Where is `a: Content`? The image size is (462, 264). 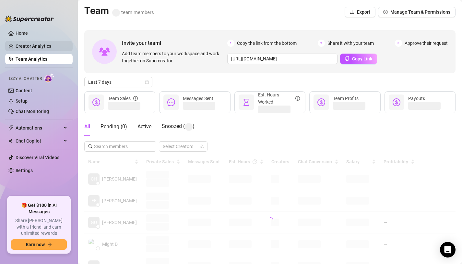 a: Content is located at coordinates (24, 90).